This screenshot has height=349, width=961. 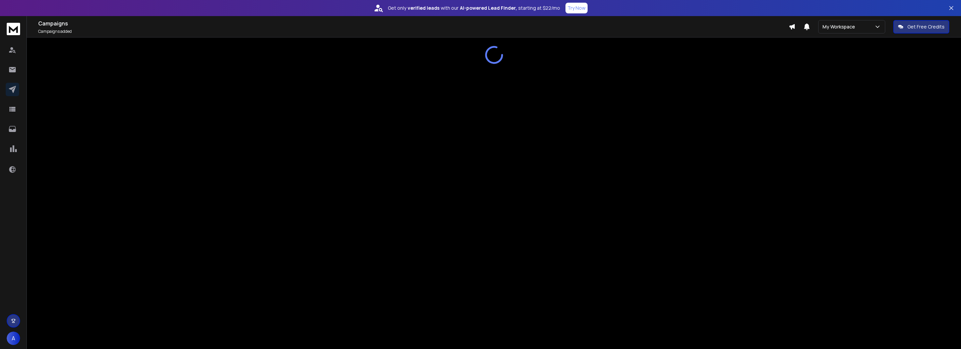 I want to click on button: Try Now, so click(x=577, y=8).